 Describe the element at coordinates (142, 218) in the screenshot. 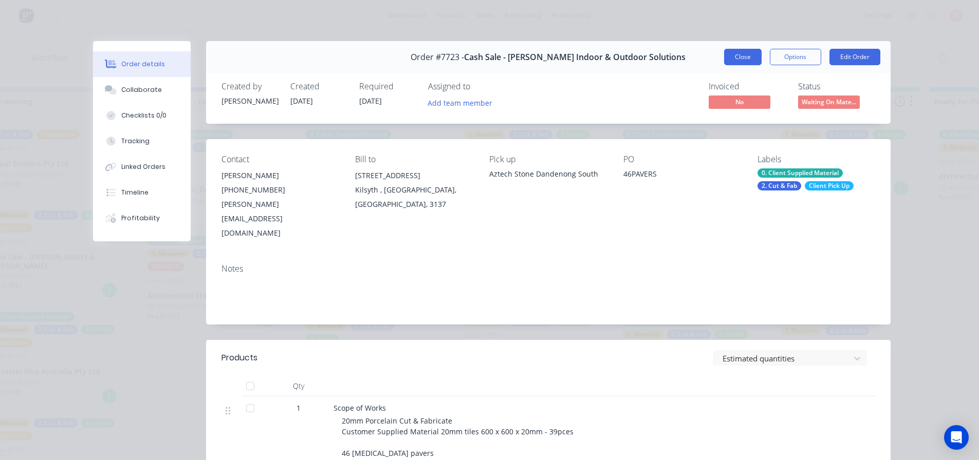

I see `button: Profitability` at that location.